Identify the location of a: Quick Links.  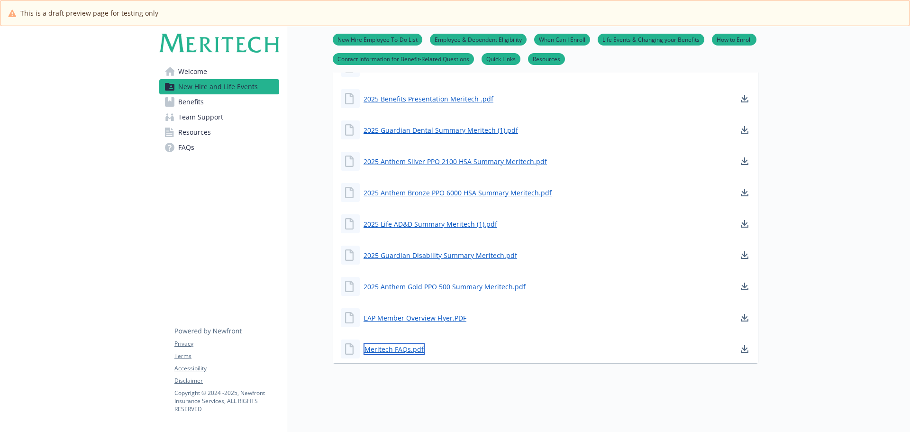
(501, 58).